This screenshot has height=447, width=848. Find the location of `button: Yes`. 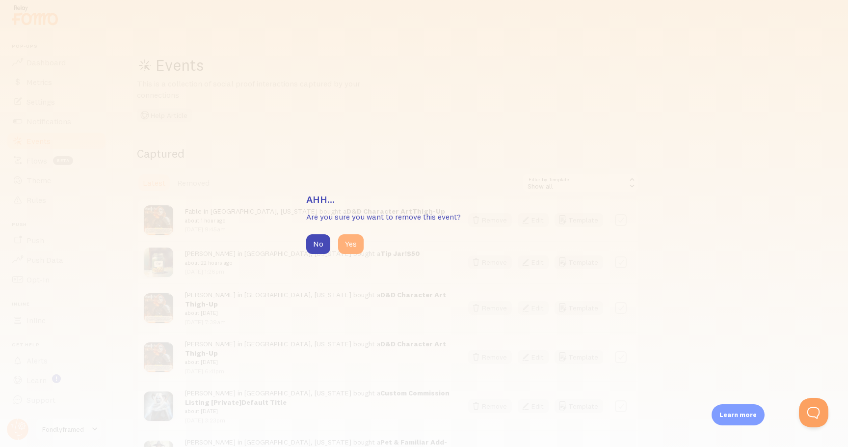

button: Yes is located at coordinates (351, 244).